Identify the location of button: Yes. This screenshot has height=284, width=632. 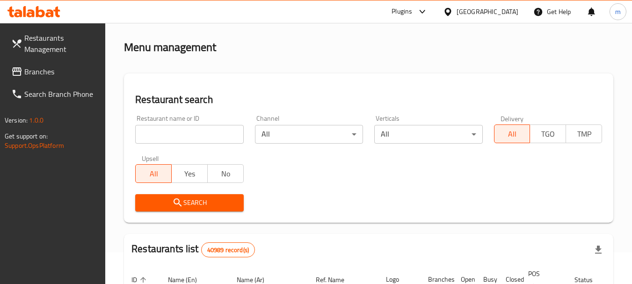
(189, 174).